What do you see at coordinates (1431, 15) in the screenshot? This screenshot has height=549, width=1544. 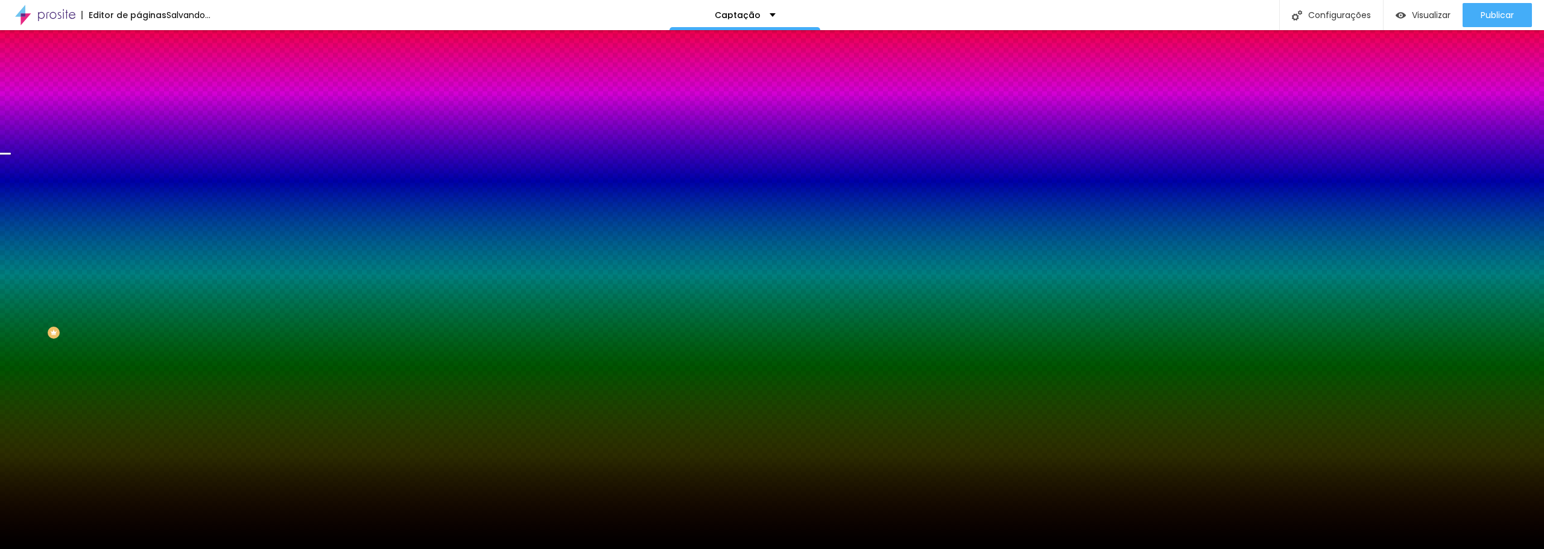 I see `span: Visualizar` at bounding box center [1431, 15].